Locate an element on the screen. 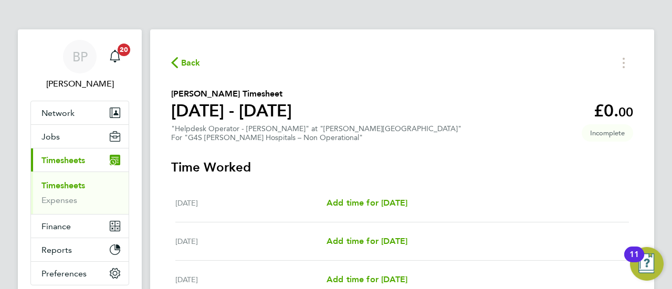 This screenshot has height=289, width=672. app-decimal: £0. is located at coordinates (613, 111).